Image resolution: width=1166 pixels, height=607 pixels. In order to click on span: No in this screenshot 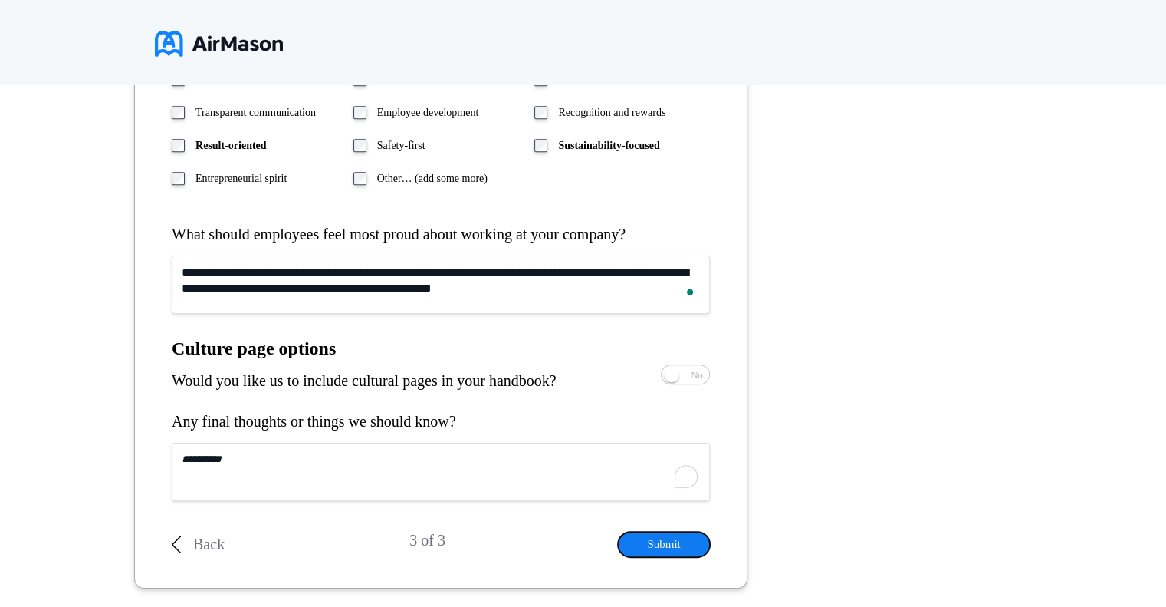, I will do `click(697, 374)`.